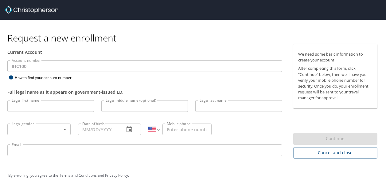 The height and width of the screenshot is (185, 386). I want to click on p: After completing this form, click "Continue" below, then we'll have you verify your mobile phone ..., so click(335, 83).